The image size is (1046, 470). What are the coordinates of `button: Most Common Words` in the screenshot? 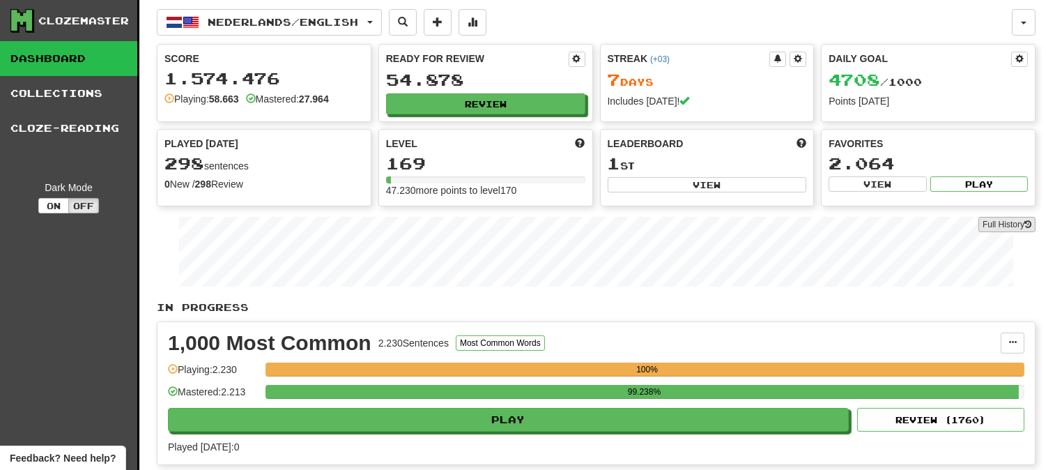 It's located at (500, 343).